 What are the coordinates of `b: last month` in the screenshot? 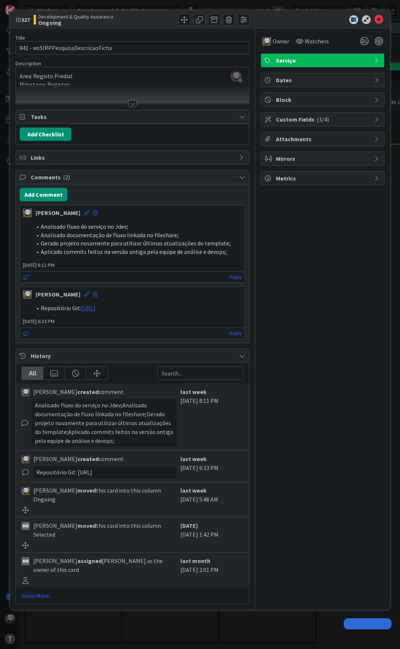 It's located at (195, 560).